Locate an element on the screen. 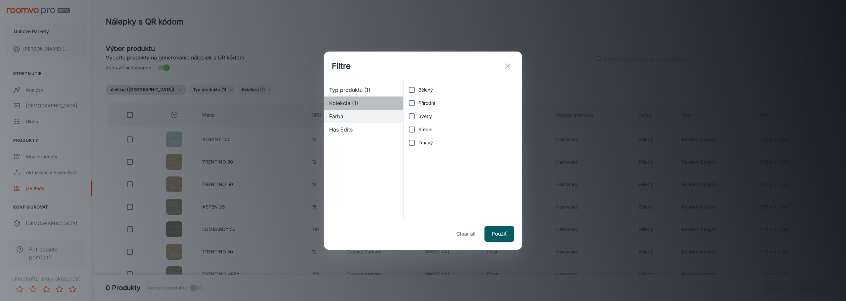 The width and height of the screenshot is (846, 301). span: Světlý is located at coordinates (425, 116).